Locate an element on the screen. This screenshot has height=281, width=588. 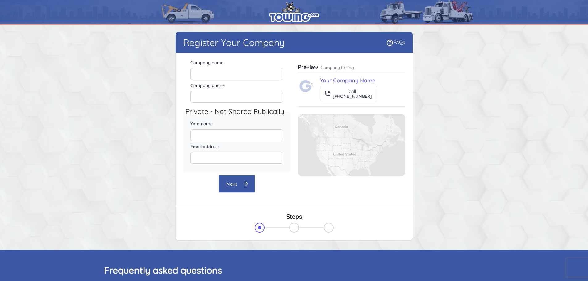
p: Company Listing is located at coordinates (338, 68).